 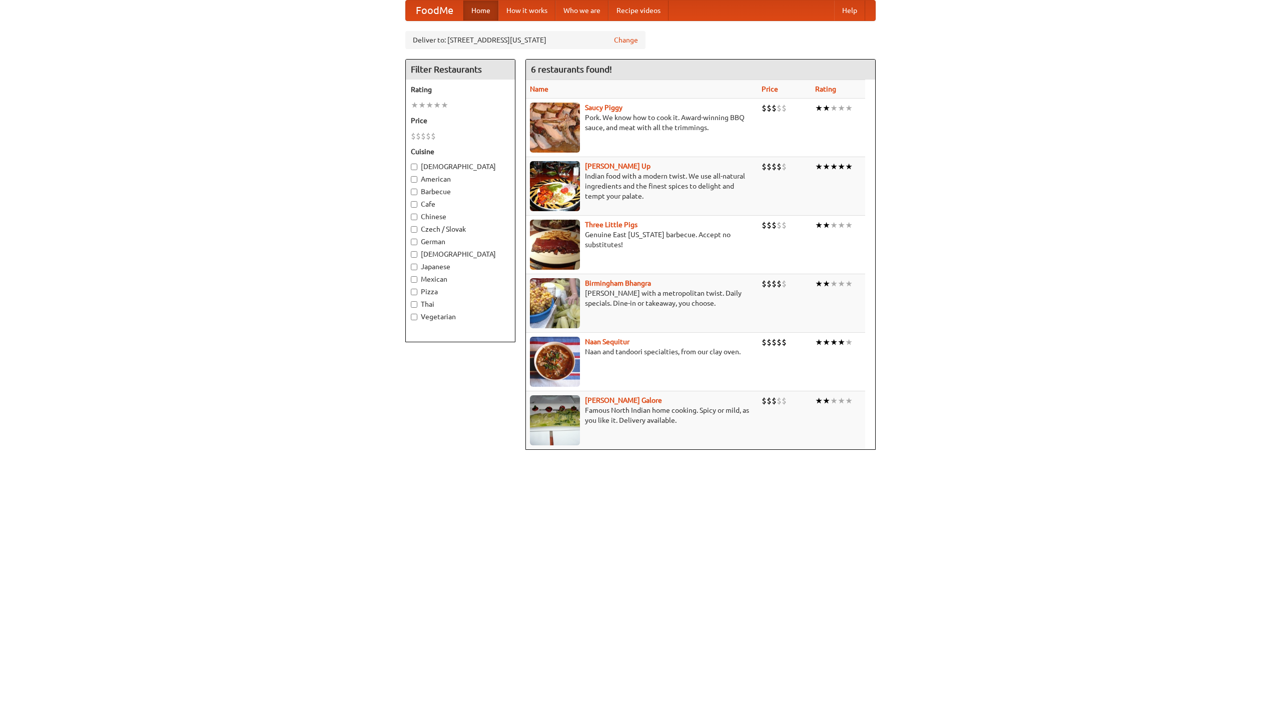 I want to click on a: Name, so click(x=539, y=89).